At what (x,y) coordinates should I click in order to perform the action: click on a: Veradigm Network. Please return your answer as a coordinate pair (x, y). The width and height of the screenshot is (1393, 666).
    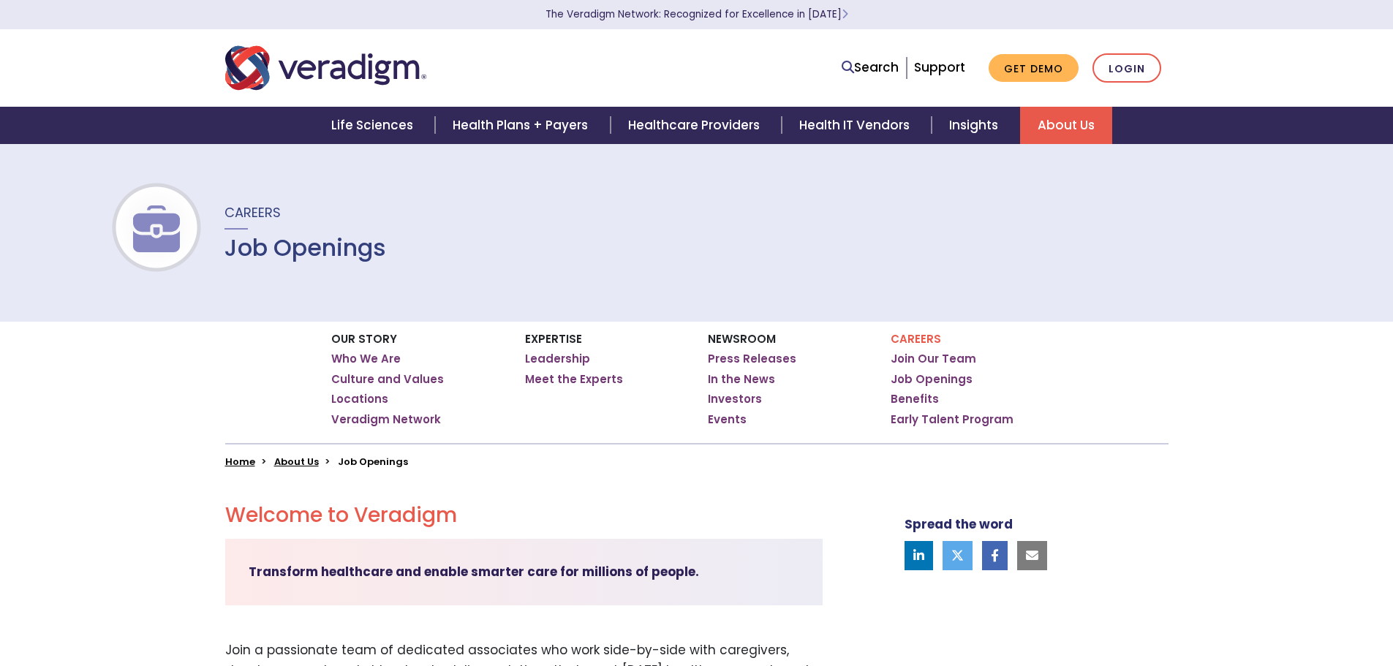
    Looking at the image, I should click on (386, 420).